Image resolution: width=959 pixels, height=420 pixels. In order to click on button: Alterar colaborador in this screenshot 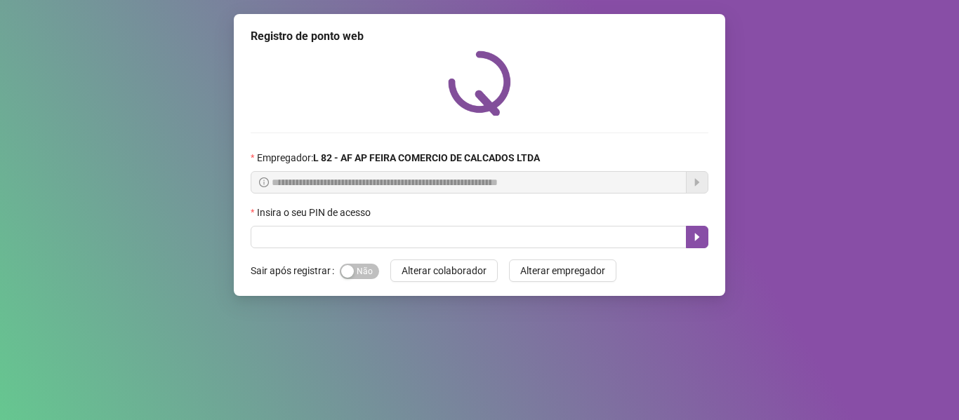, I will do `click(444, 271)`.